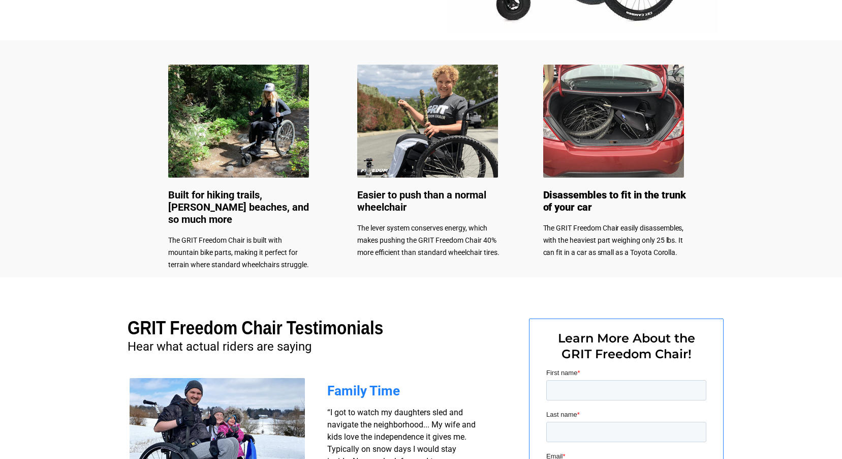  Describe the element at coordinates (220, 346) in the screenshot. I see `span: Hear what actual riders are saying` at that location.